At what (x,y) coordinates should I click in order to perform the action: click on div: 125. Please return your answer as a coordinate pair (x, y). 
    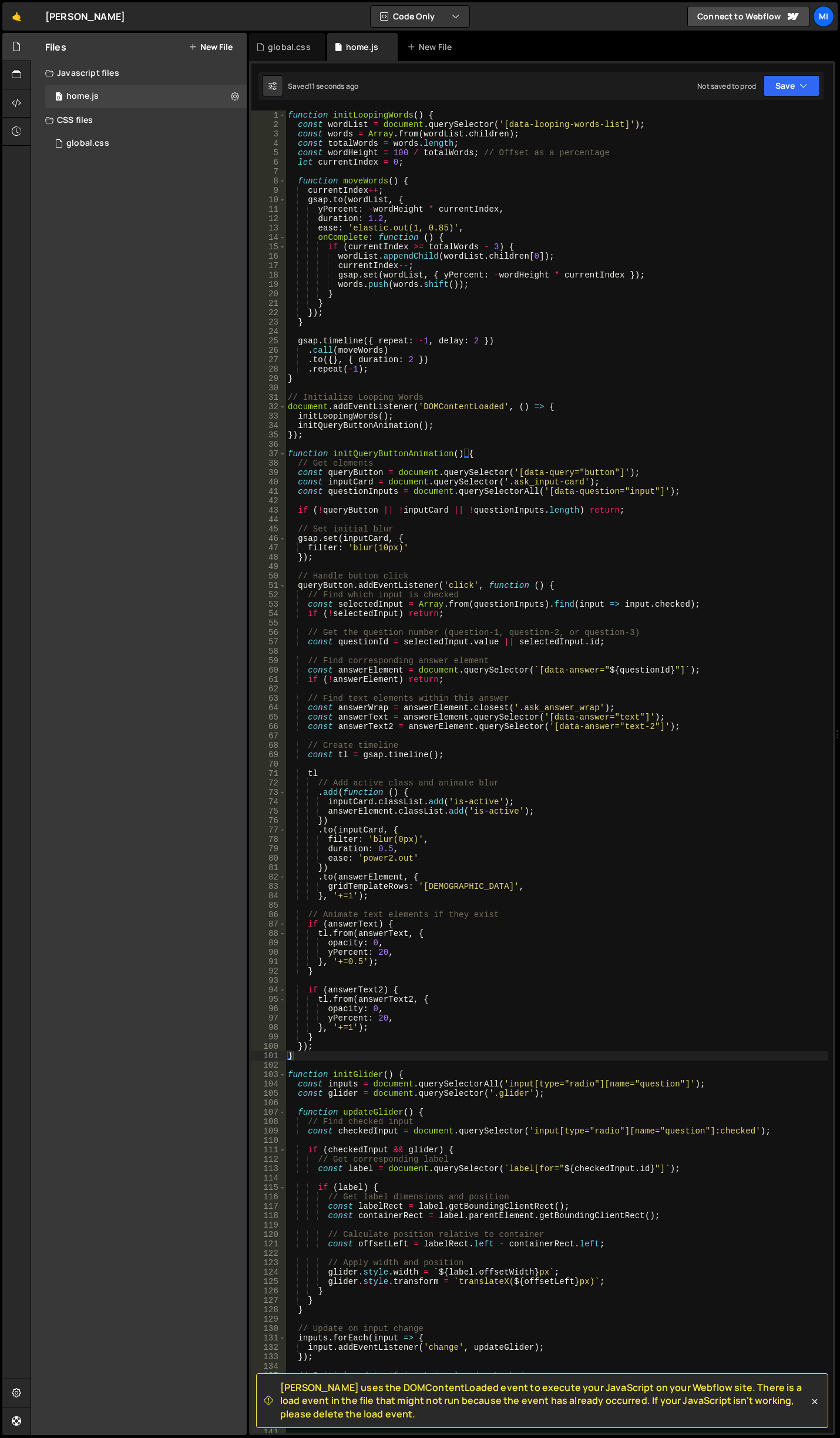
    Looking at the image, I should click on (269, 1281).